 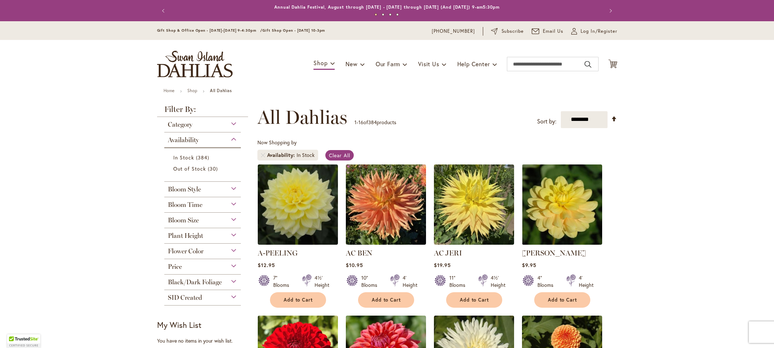 I want to click on button: 1 of 4, so click(x=376, y=14).